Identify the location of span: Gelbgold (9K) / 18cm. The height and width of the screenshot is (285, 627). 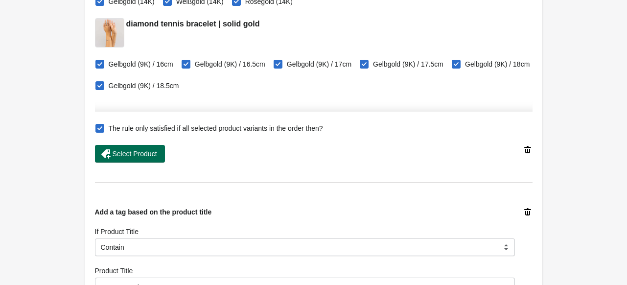
(498, 64).